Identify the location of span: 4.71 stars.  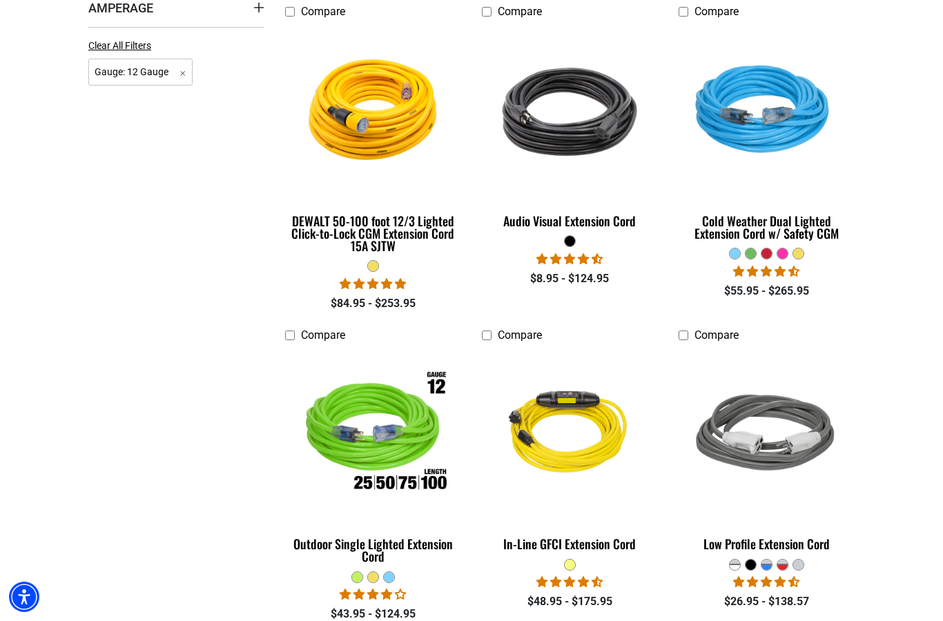
(569, 259).